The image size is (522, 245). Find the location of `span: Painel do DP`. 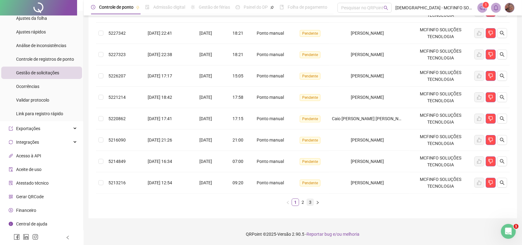

span: Painel do DP is located at coordinates (256, 7).